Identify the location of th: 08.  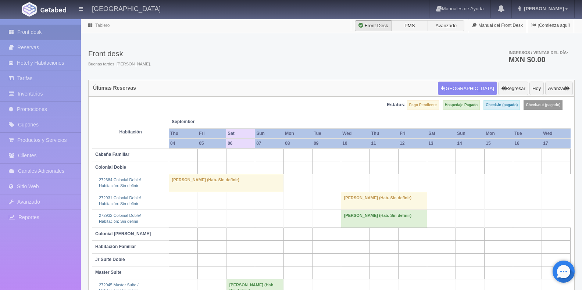
(298, 143).